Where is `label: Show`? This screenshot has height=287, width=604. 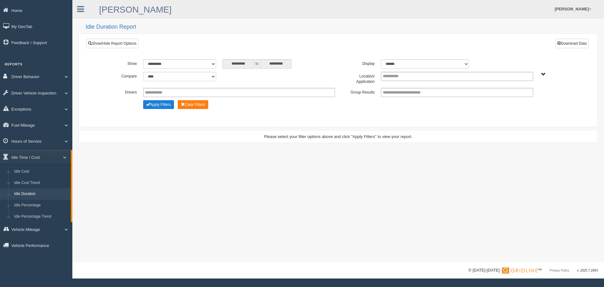
label: Show is located at coordinates (120, 63).